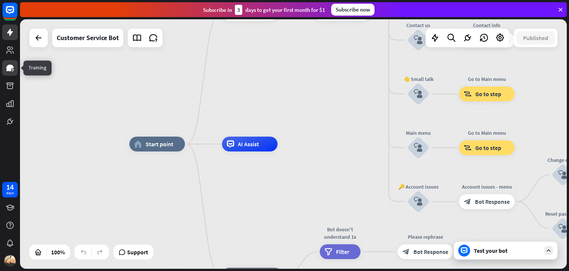 The image size is (569, 271). What do you see at coordinates (138, 144) in the screenshot?
I see `i: home_2` at bounding box center [138, 144].